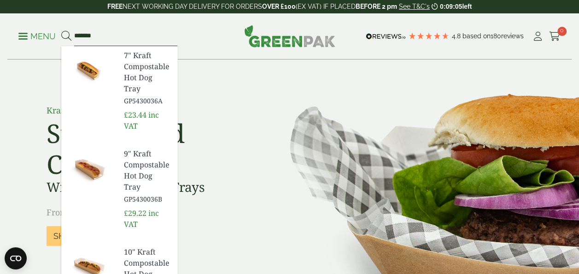 The width and height of the screenshot is (579, 274). Describe the element at coordinates (82, 235) in the screenshot. I see `a: Shop Now` at that location.